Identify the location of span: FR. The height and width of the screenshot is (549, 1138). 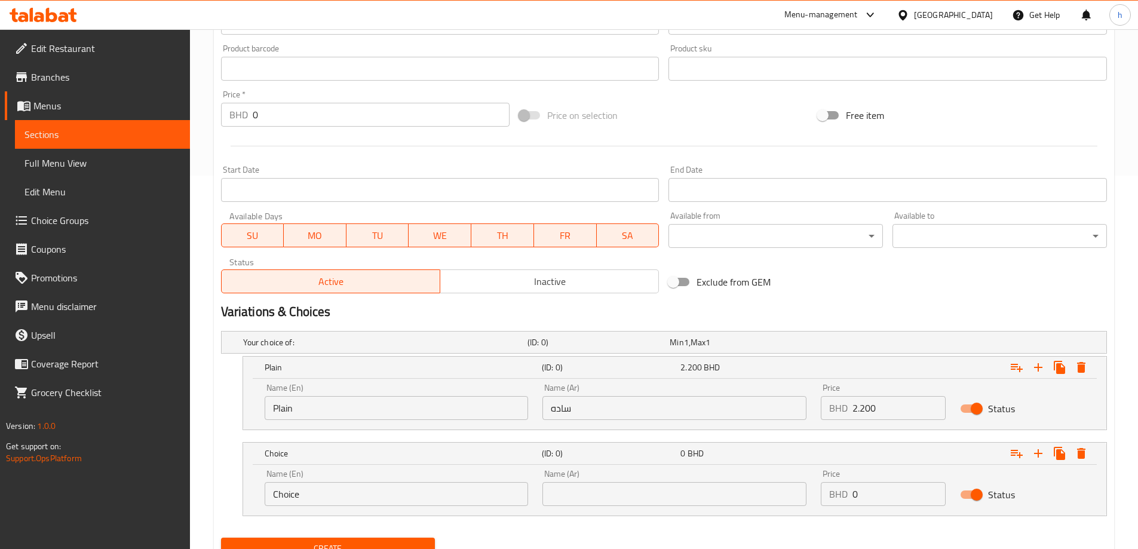
(565, 235).